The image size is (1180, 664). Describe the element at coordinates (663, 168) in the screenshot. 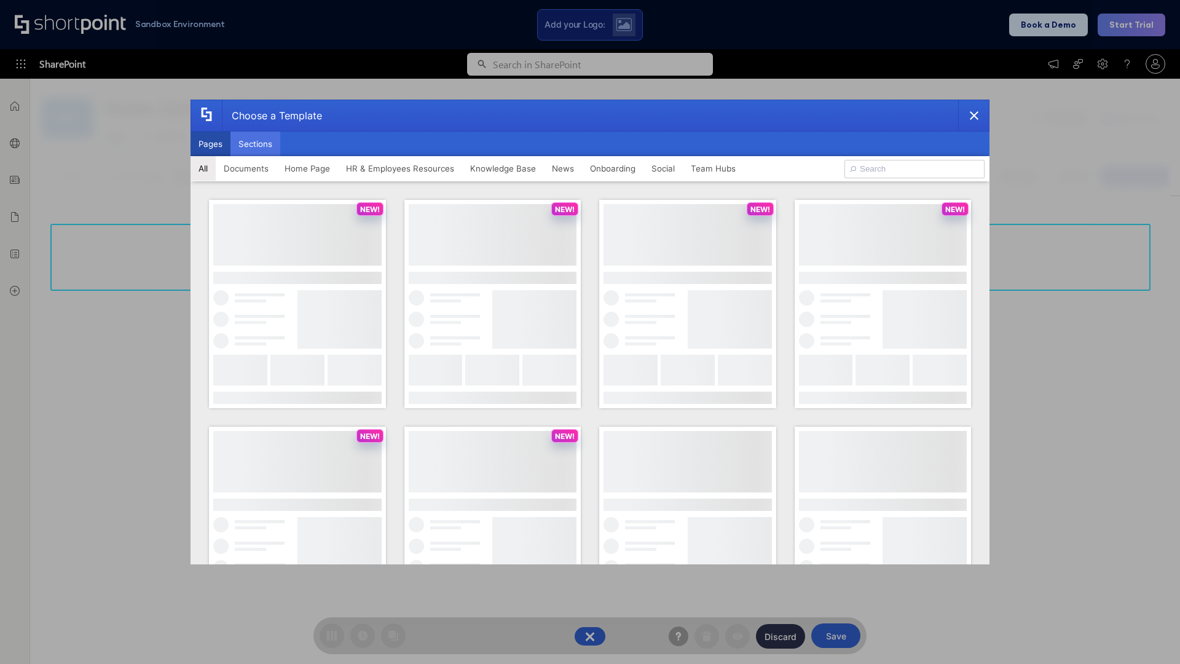

I see `button: Social` at that location.